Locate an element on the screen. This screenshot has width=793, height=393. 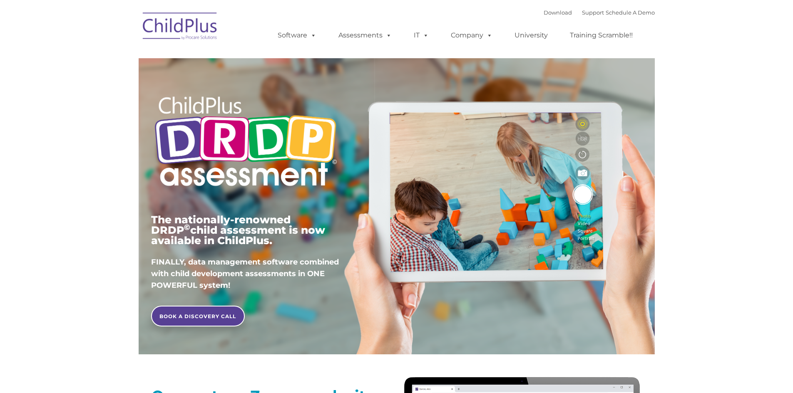
img: ChildPlus by Procare Solutions is located at coordinates (180, 27).